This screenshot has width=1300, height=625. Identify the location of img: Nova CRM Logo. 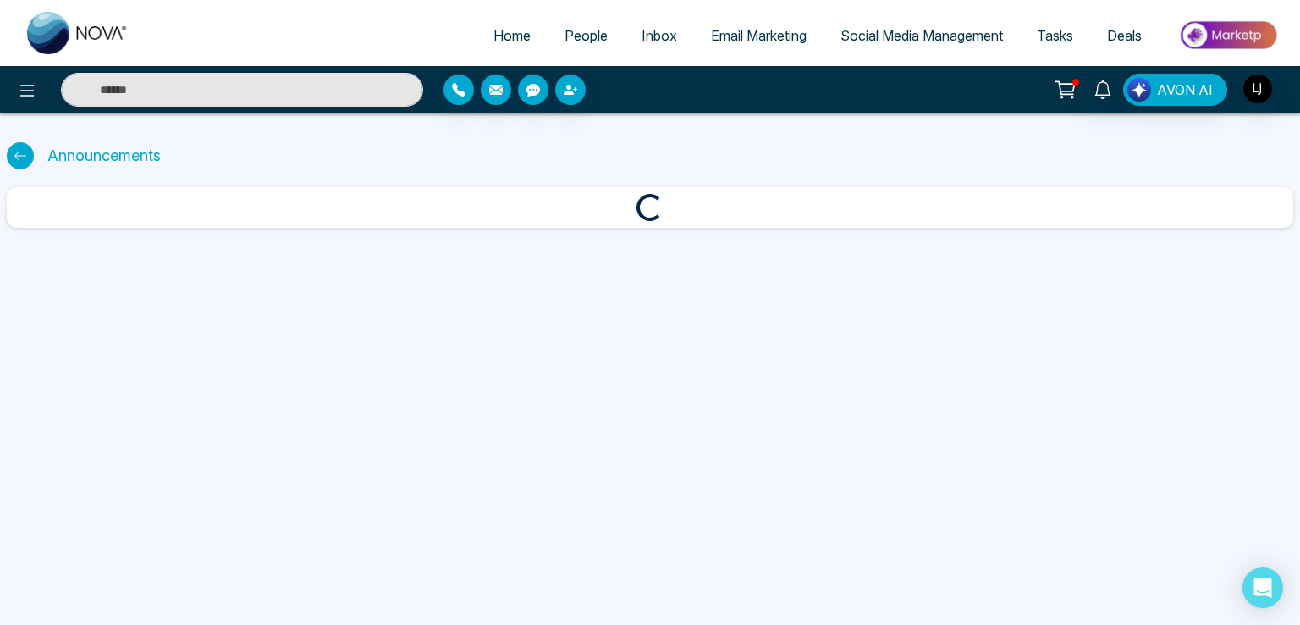
(78, 33).